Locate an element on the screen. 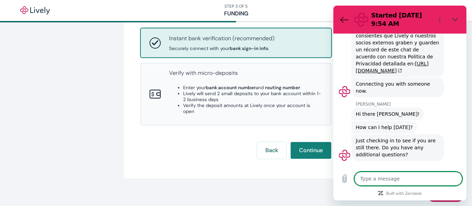  button: Instant bank verificationInstant bank verification (recommended)Securely connect with yourbank si... is located at coordinates (236, 43).